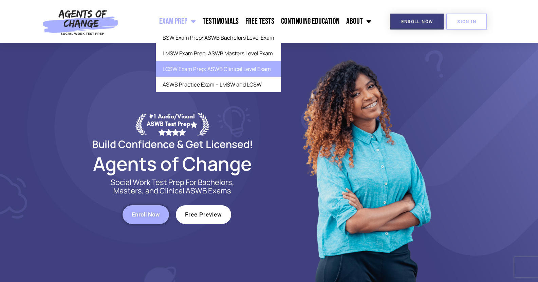 This screenshot has height=282, width=538. What do you see at coordinates (218, 69) in the screenshot?
I see `a: LCSW Exam Prep: ASWB Clinical Level Exam` at bounding box center [218, 69].